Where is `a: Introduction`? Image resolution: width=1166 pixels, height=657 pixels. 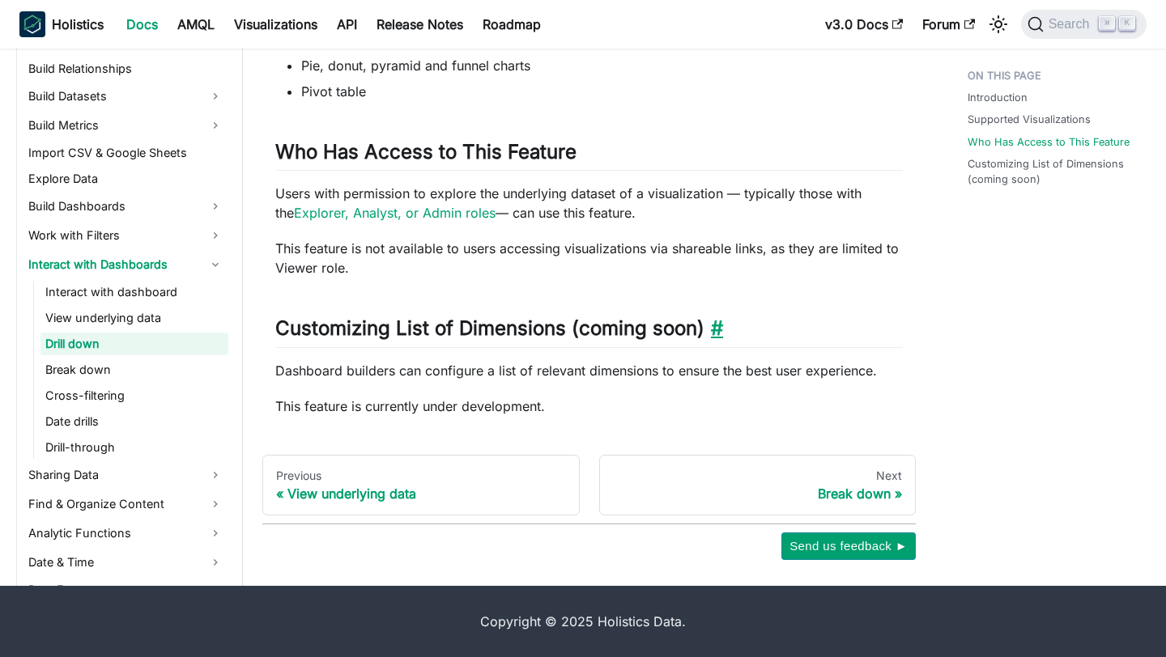
a: Introduction is located at coordinates (997, 97).